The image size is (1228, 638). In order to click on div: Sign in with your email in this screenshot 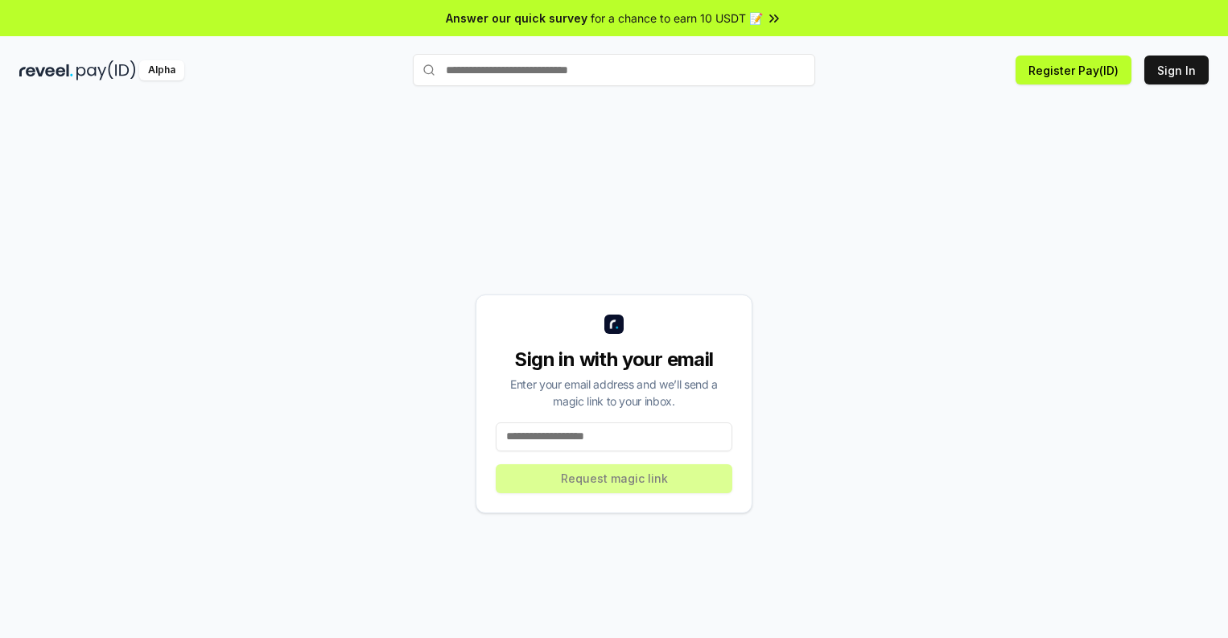, I will do `click(614, 360)`.